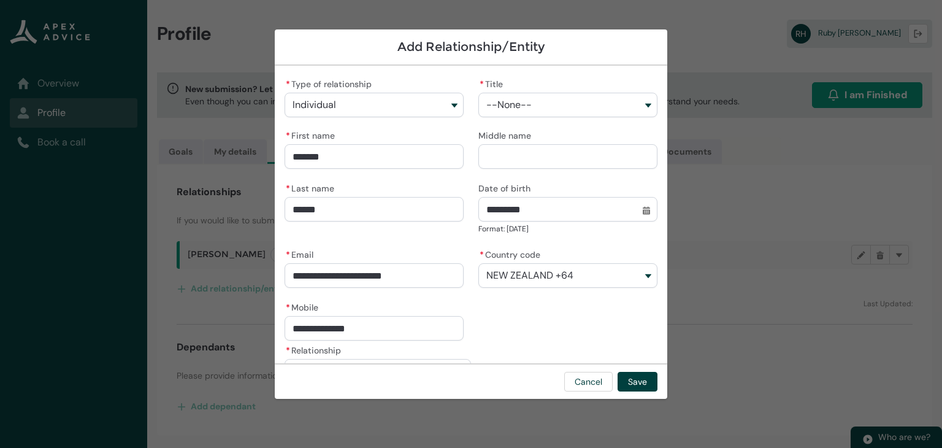 The width and height of the screenshot is (942, 448). What do you see at coordinates (568, 105) in the screenshot?
I see `button: Title` at bounding box center [568, 105].